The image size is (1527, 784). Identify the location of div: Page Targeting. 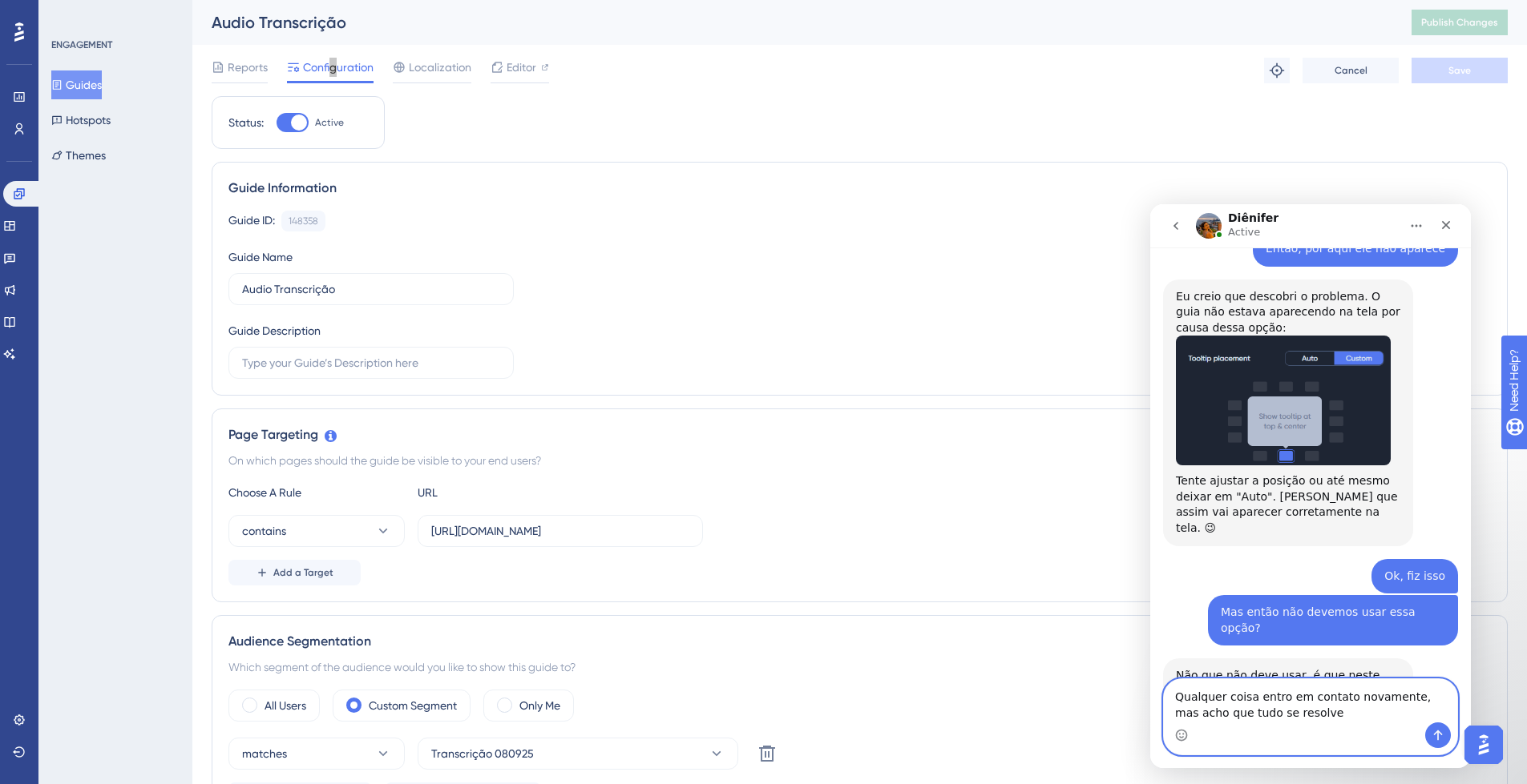
(859, 435).